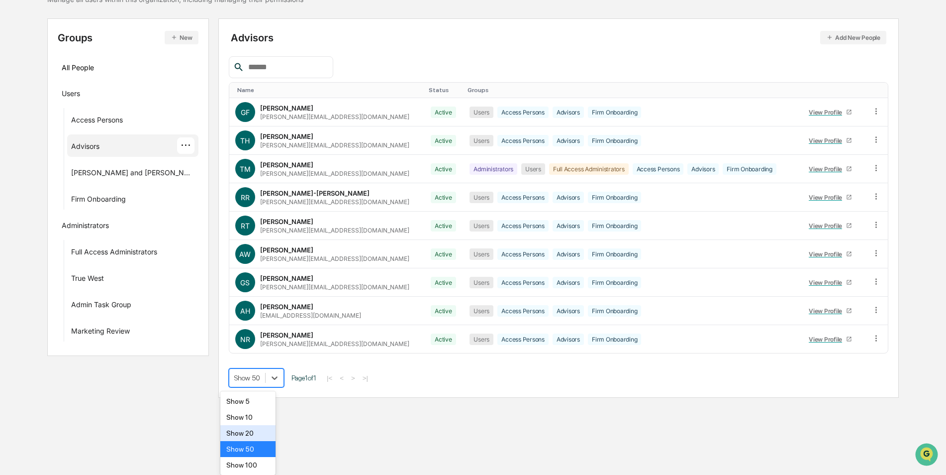 Image resolution: width=946 pixels, height=475 pixels. What do you see at coordinates (245, 169) in the screenshot?
I see `span: TM` at bounding box center [245, 169].